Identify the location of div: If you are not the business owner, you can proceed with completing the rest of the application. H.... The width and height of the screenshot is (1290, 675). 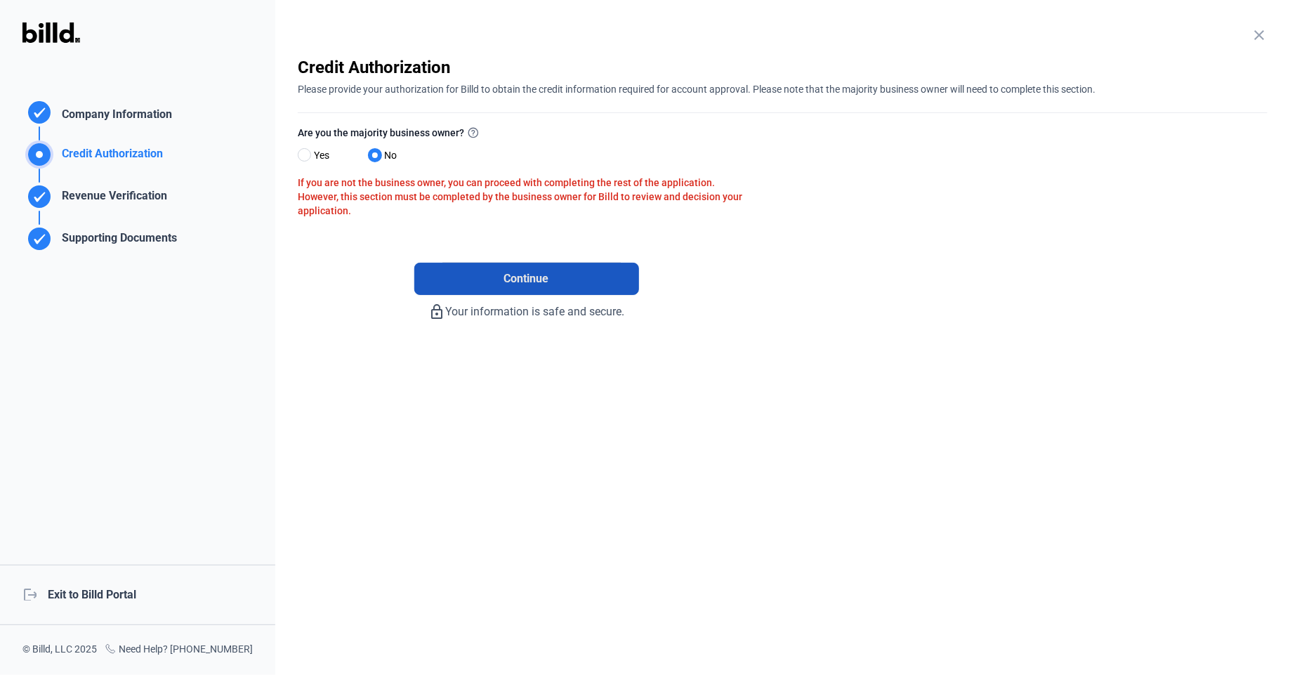
(526, 197).